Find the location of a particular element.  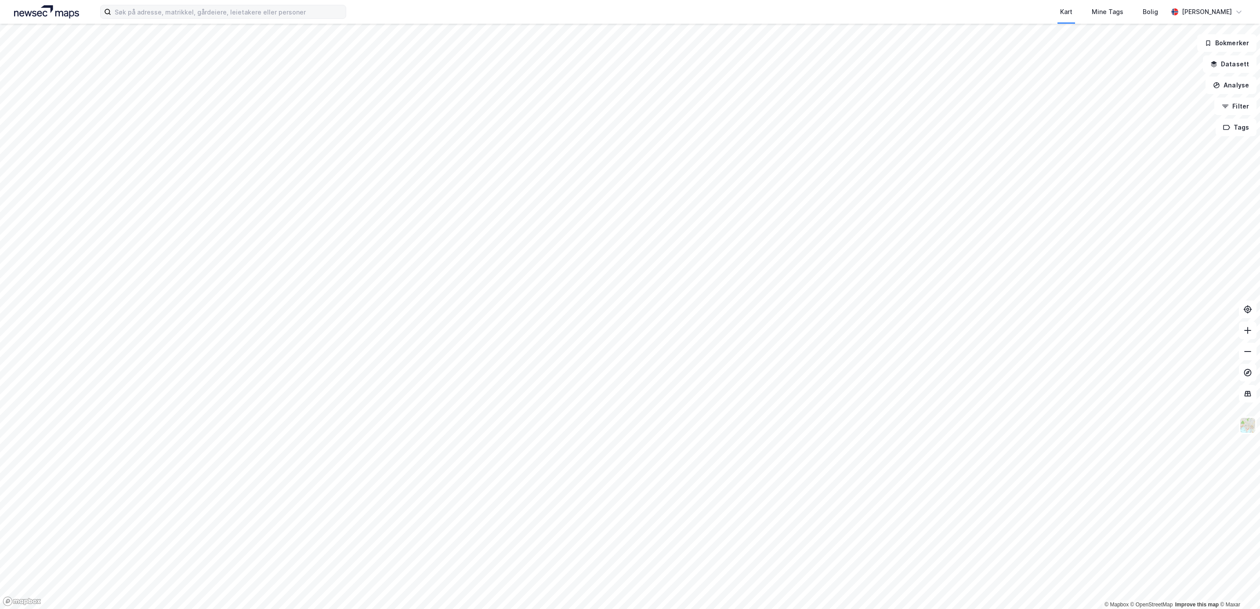

input: Søk på adresse, matrikkel, gårdeiere, leietakere eller personer is located at coordinates (229, 12).